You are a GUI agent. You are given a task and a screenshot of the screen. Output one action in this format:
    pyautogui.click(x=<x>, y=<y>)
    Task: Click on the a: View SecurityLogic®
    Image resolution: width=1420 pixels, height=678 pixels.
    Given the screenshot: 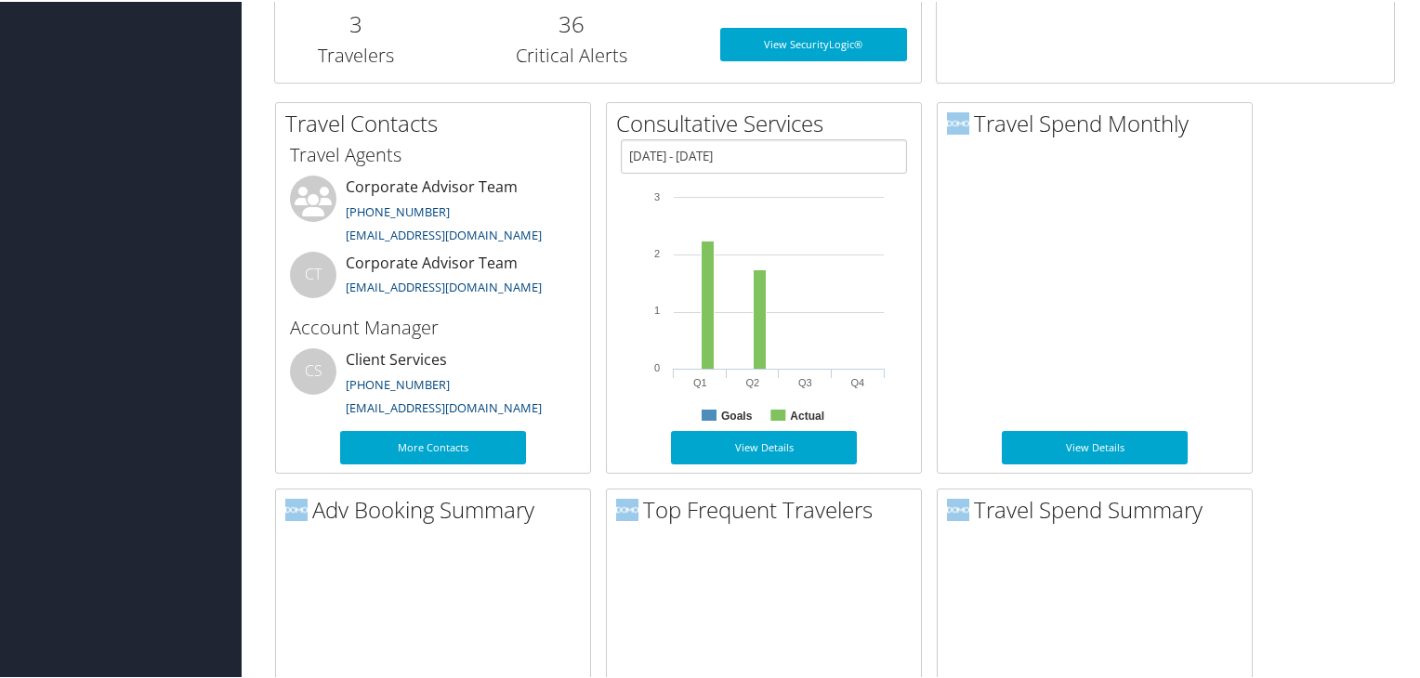 What is the action you would take?
    pyautogui.click(x=814, y=43)
    